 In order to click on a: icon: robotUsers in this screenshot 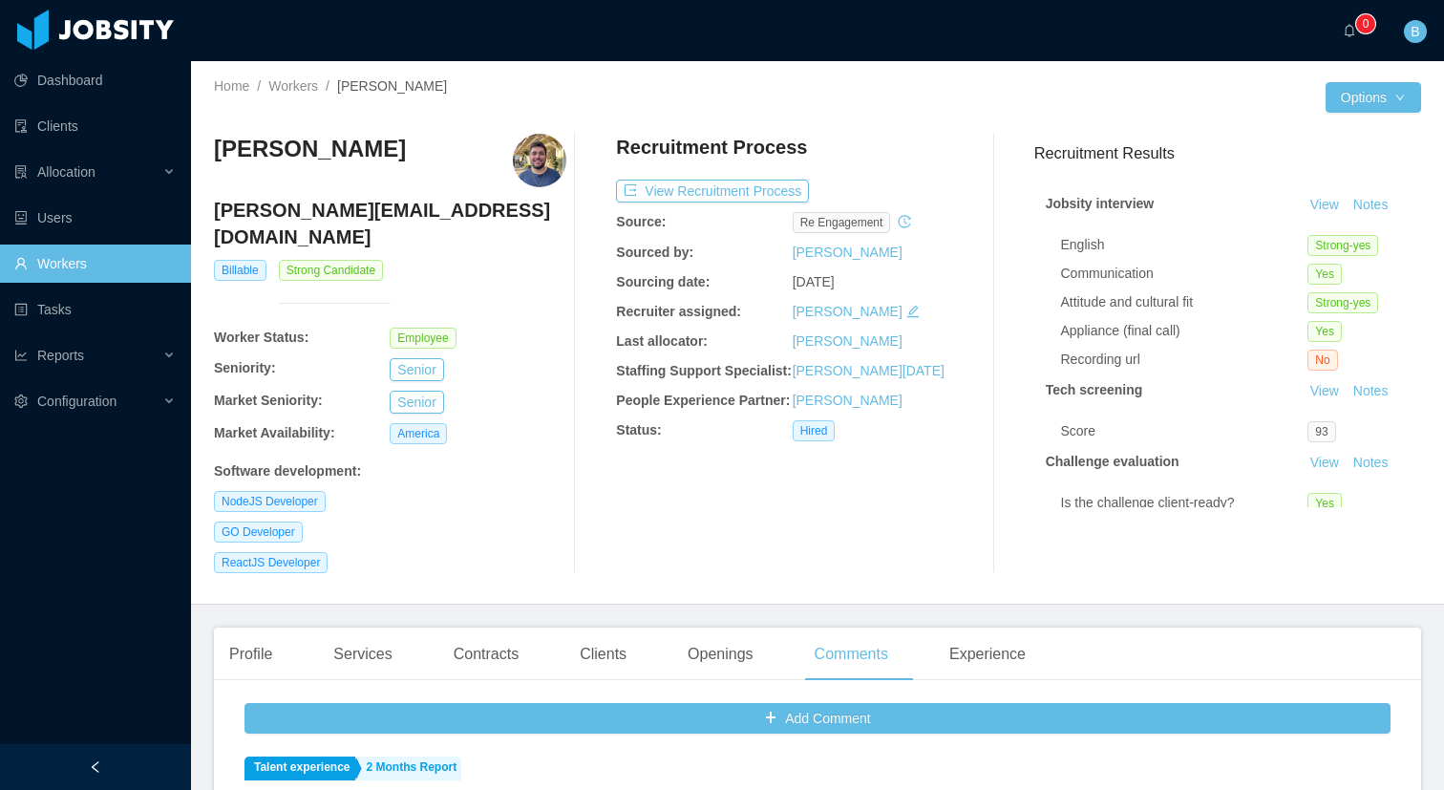, I will do `click(95, 218)`.